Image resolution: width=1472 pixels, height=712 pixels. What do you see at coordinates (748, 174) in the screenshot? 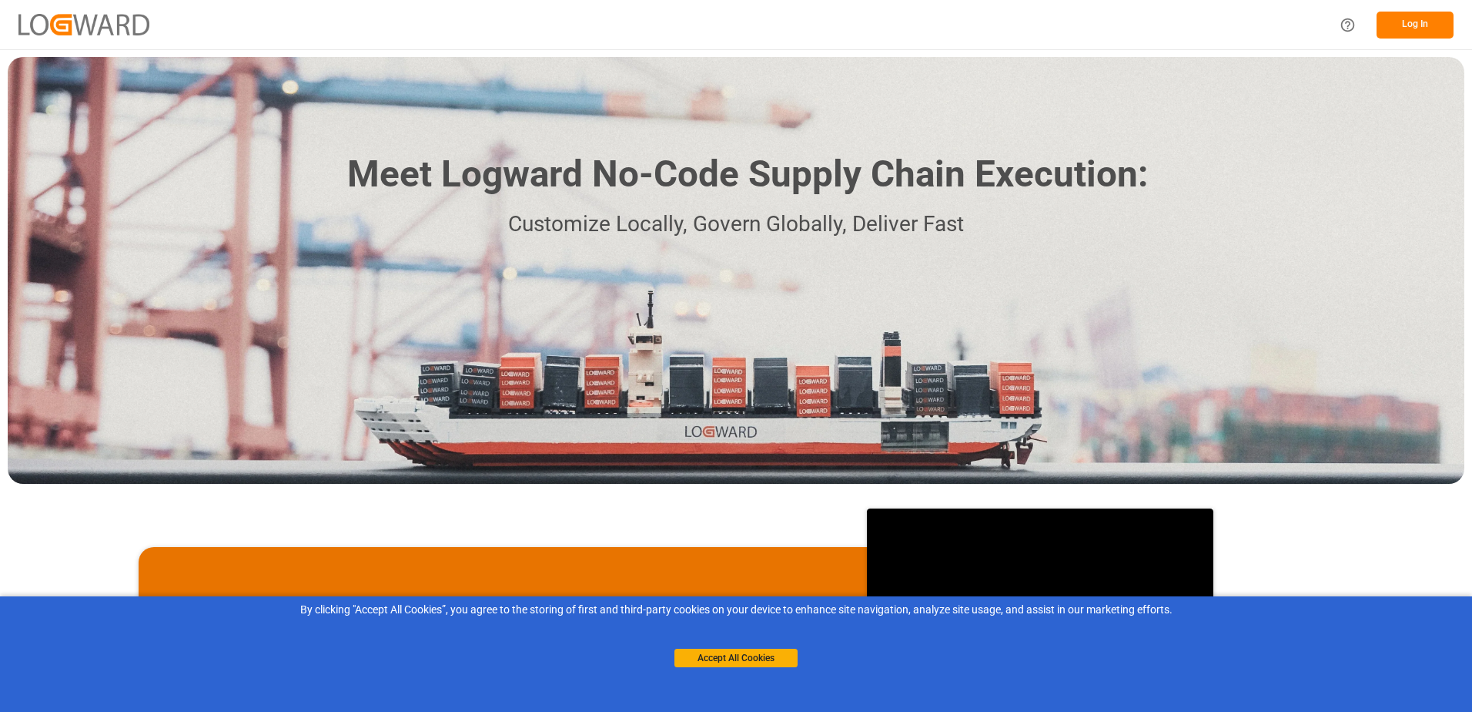
I see `h1: Meet Logward No-Code Supply Chain Execution:` at bounding box center [748, 174].